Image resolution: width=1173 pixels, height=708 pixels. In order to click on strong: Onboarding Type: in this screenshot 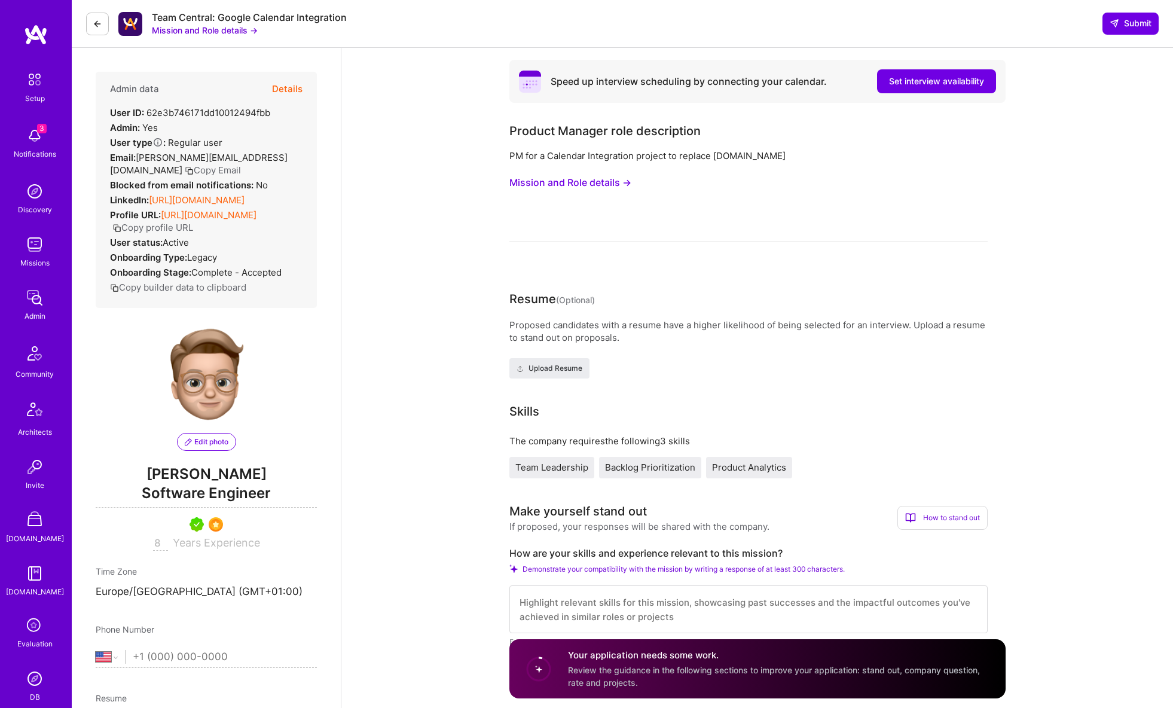, I will do `click(148, 257)`.